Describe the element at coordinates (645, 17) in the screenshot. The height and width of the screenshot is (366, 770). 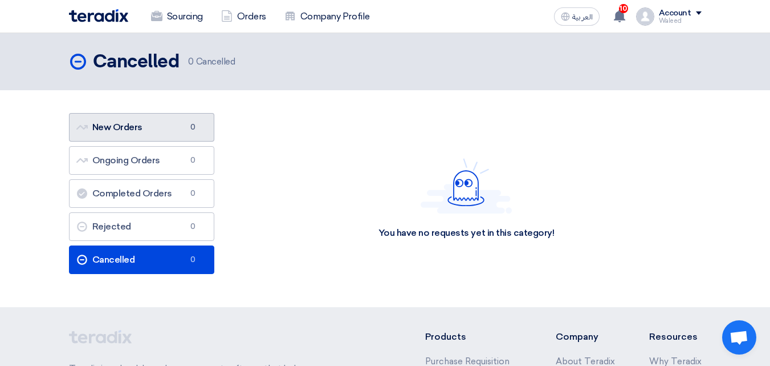
I see `img: profile_test.png` at that location.